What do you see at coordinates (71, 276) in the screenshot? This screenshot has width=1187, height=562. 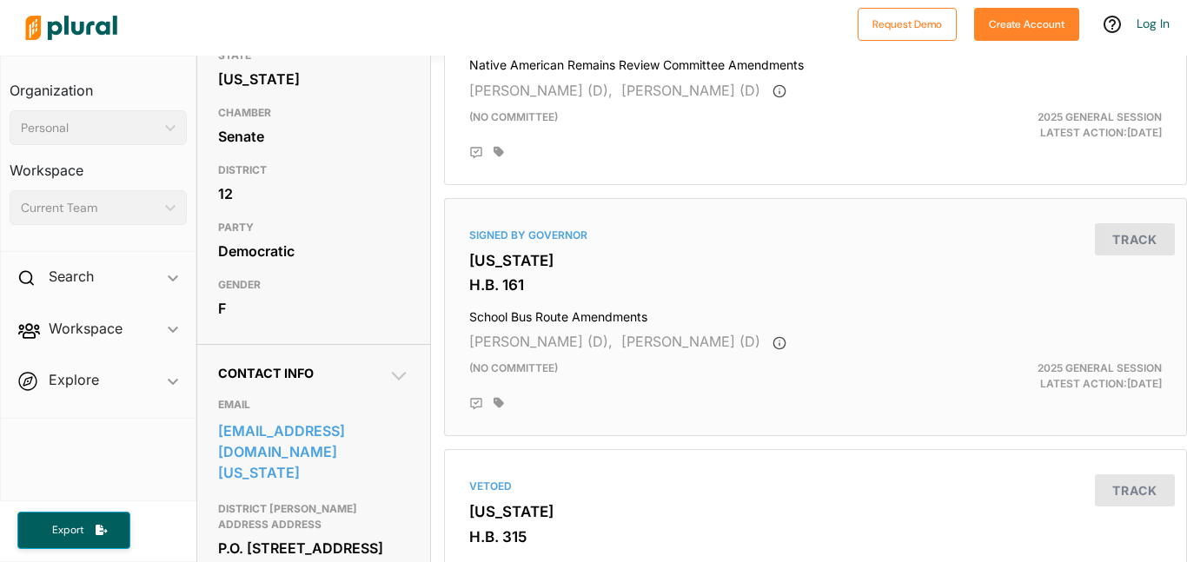 I see `h2: Search` at bounding box center [71, 276].